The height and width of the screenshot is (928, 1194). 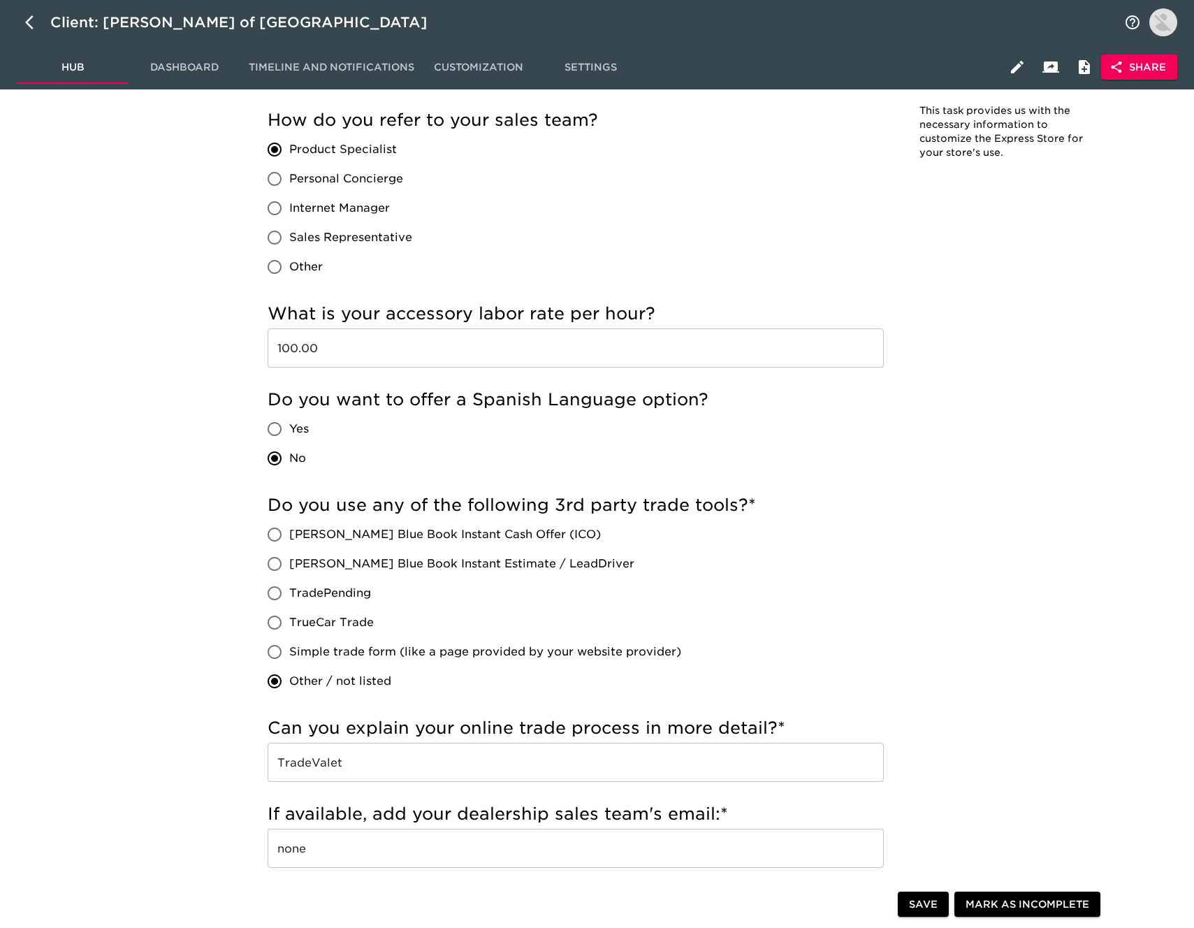 What do you see at coordinates (1027, 904) in the screenshot?
I see `span: Mark as Incomplete` at bounding box center [1027, 904].